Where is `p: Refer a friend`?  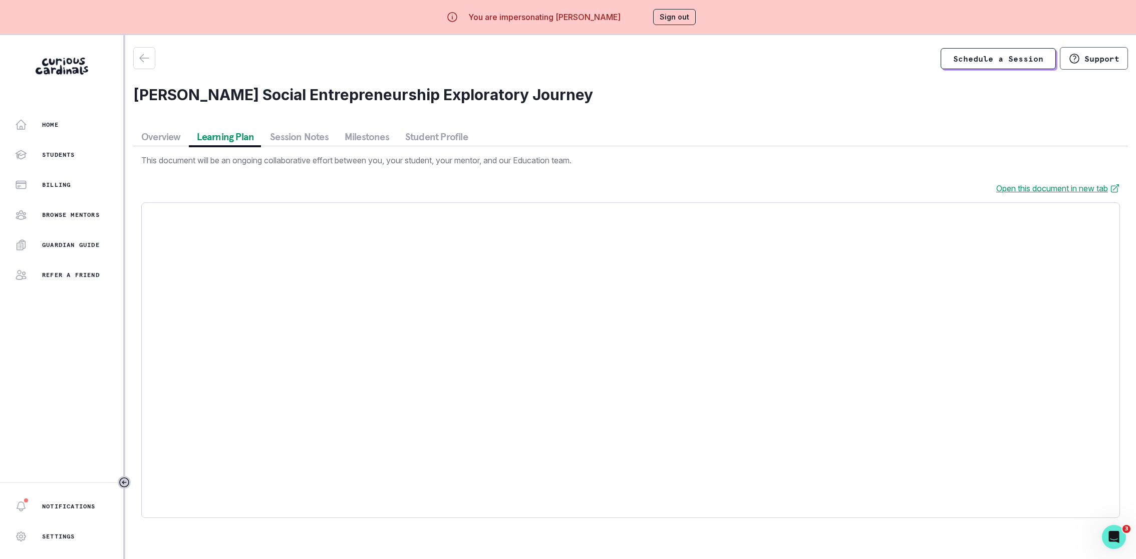 p: Refer a friend is located at coordinates (71, 275).